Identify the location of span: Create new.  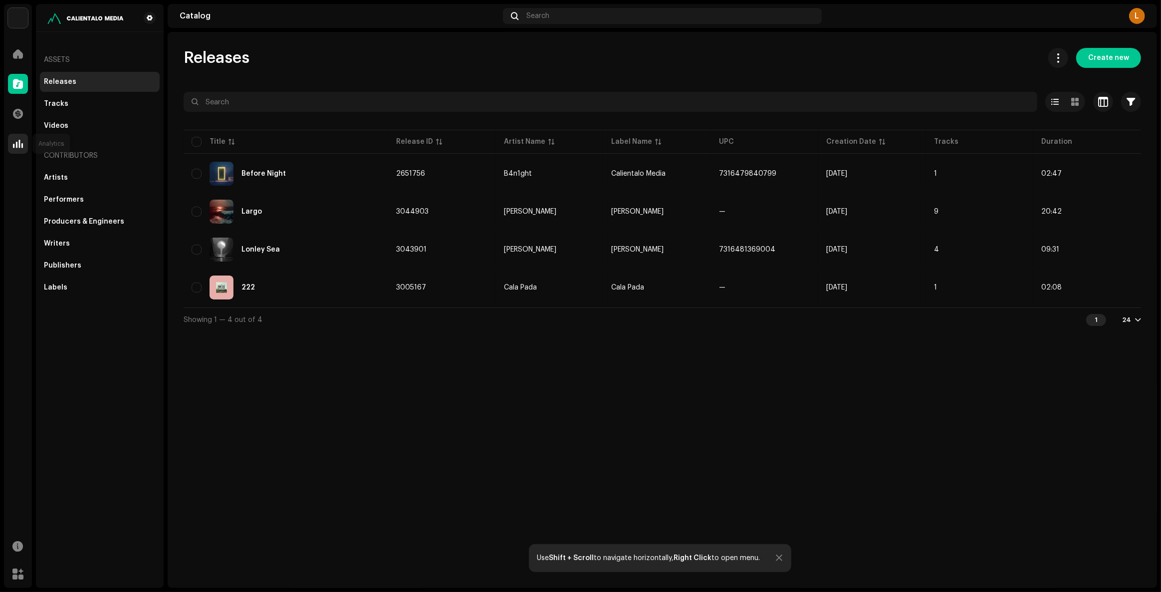
(1108, 58).